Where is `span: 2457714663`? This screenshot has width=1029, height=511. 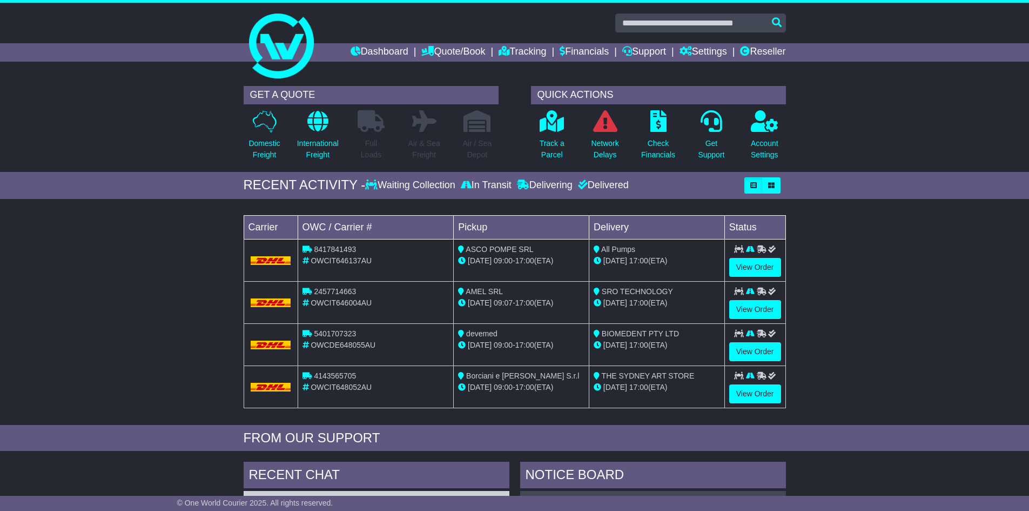
span: 2457714663 is located at coordinates (335, 291).